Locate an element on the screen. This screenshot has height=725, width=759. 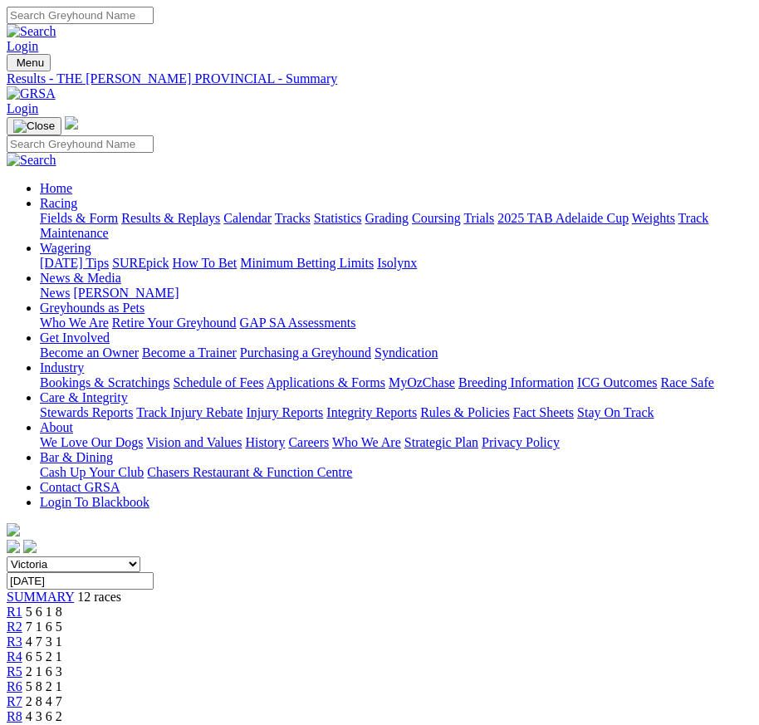
img: GRSA is located at coordinates (31, 94).